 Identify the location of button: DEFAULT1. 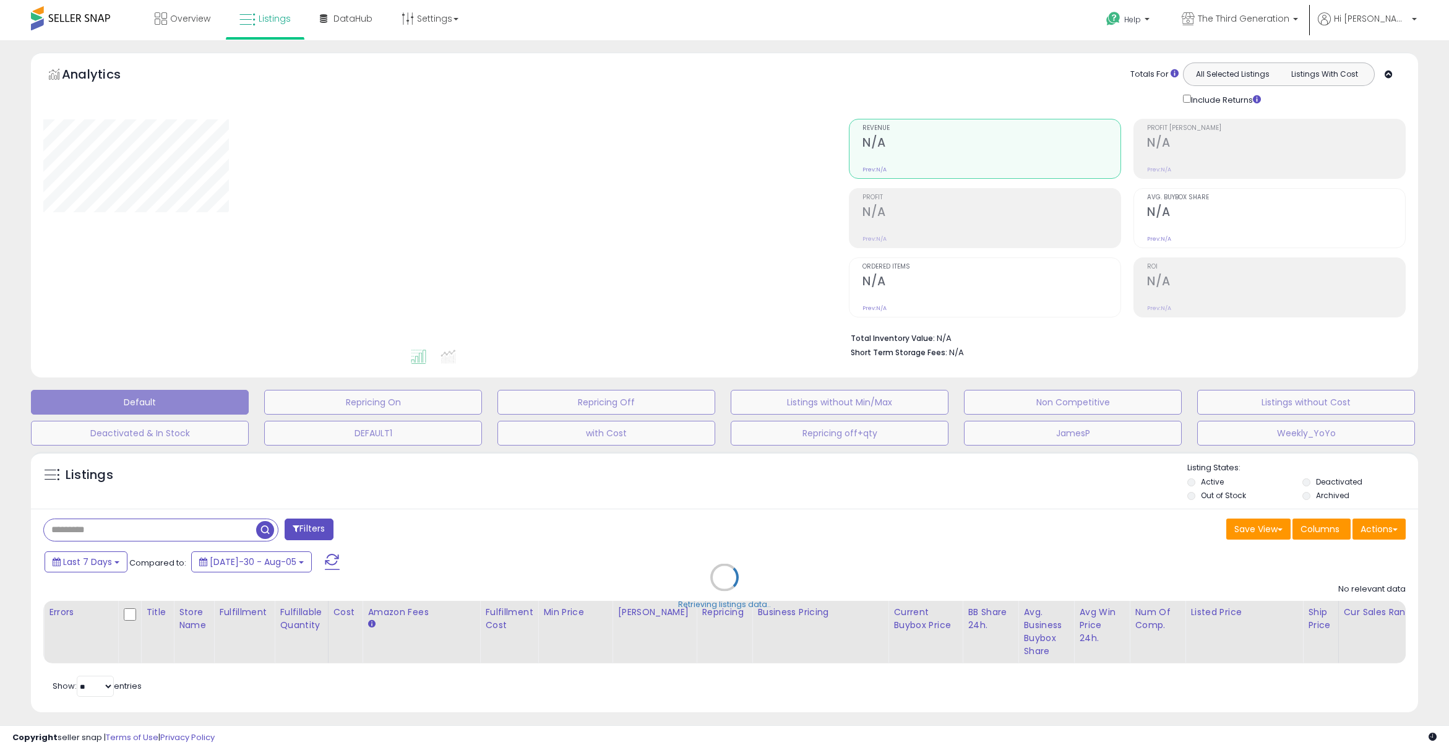
(373, 433).